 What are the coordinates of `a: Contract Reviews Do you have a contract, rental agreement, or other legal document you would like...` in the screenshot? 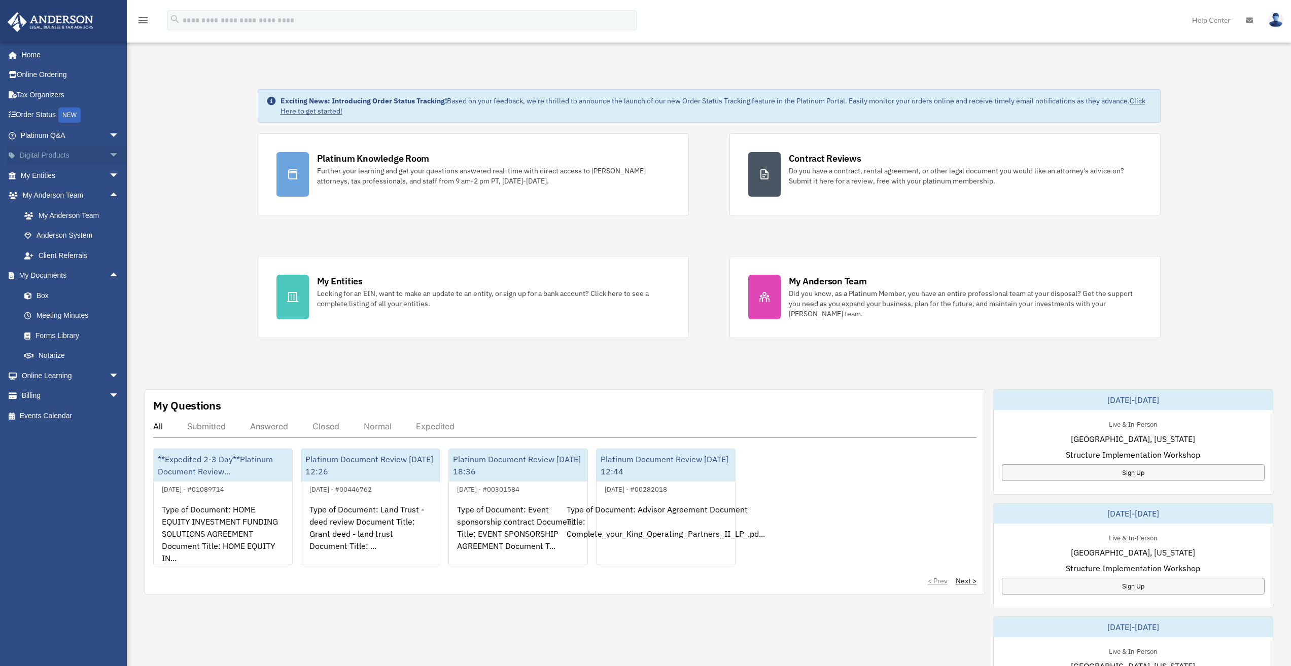 It's located at (945, 174).